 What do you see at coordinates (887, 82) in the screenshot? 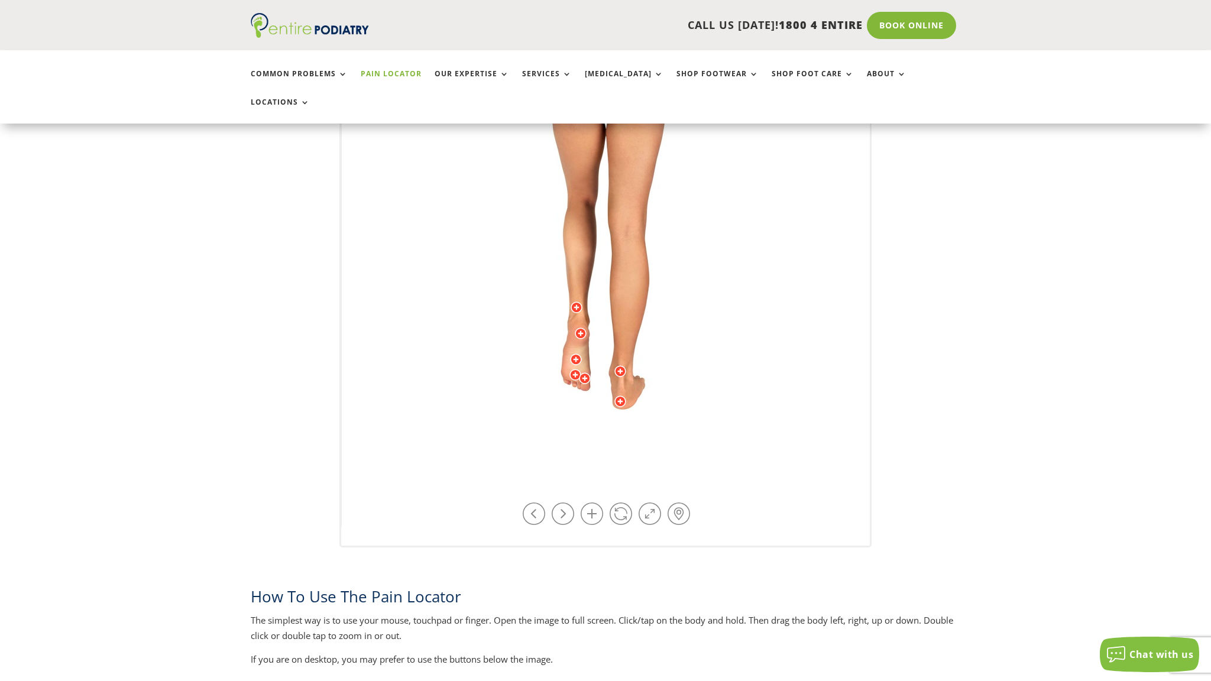
I see `a: About` at bounding box center [887, 82].